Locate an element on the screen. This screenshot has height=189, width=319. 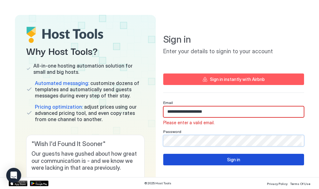
span: " Wish I'd Found It Sooner " is located at coordinates (85, 144).